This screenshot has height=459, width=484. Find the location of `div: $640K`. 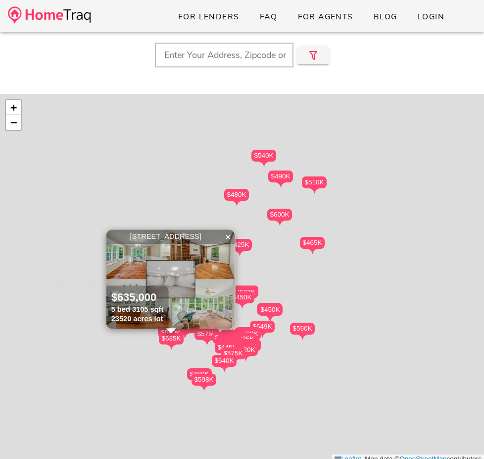

div: $640K is located at coordinates (224, 360).